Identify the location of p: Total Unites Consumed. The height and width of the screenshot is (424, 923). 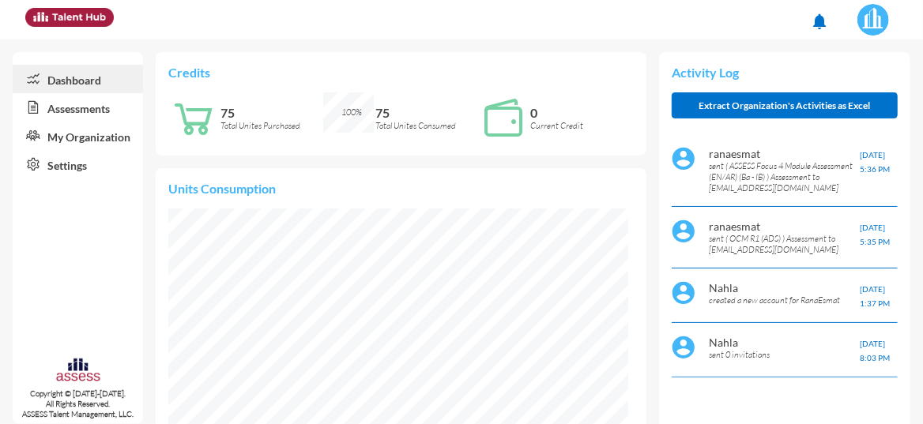
(427, 126).